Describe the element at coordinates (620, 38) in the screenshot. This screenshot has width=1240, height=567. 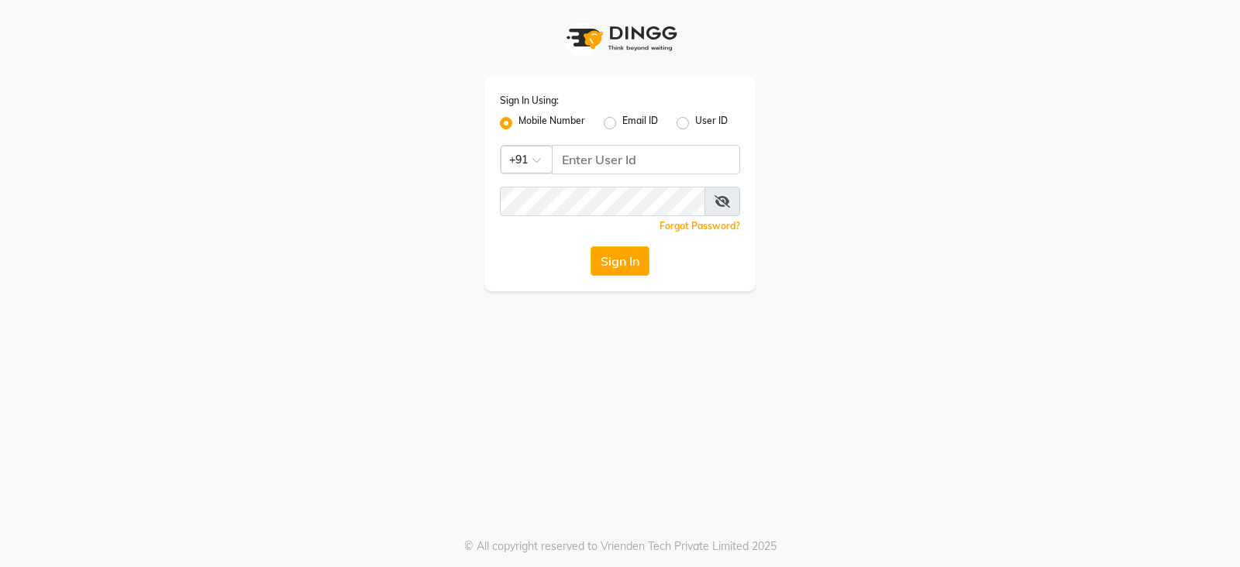
I see `img: logo1.svg` at that location.